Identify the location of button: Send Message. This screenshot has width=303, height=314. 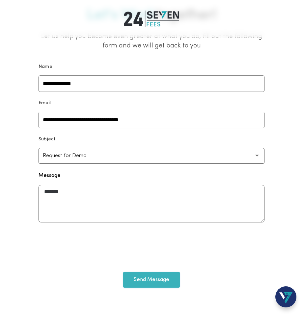
(152, 280).